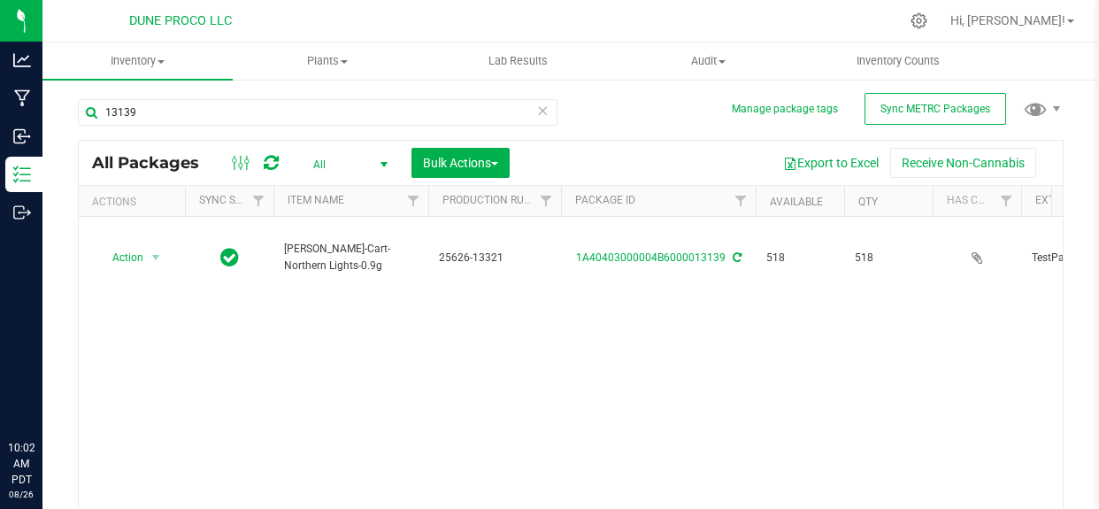 Image resolution: width=1099 pixels, height=509 pixels. I want to click on a: Production Run, so click(487, 200).